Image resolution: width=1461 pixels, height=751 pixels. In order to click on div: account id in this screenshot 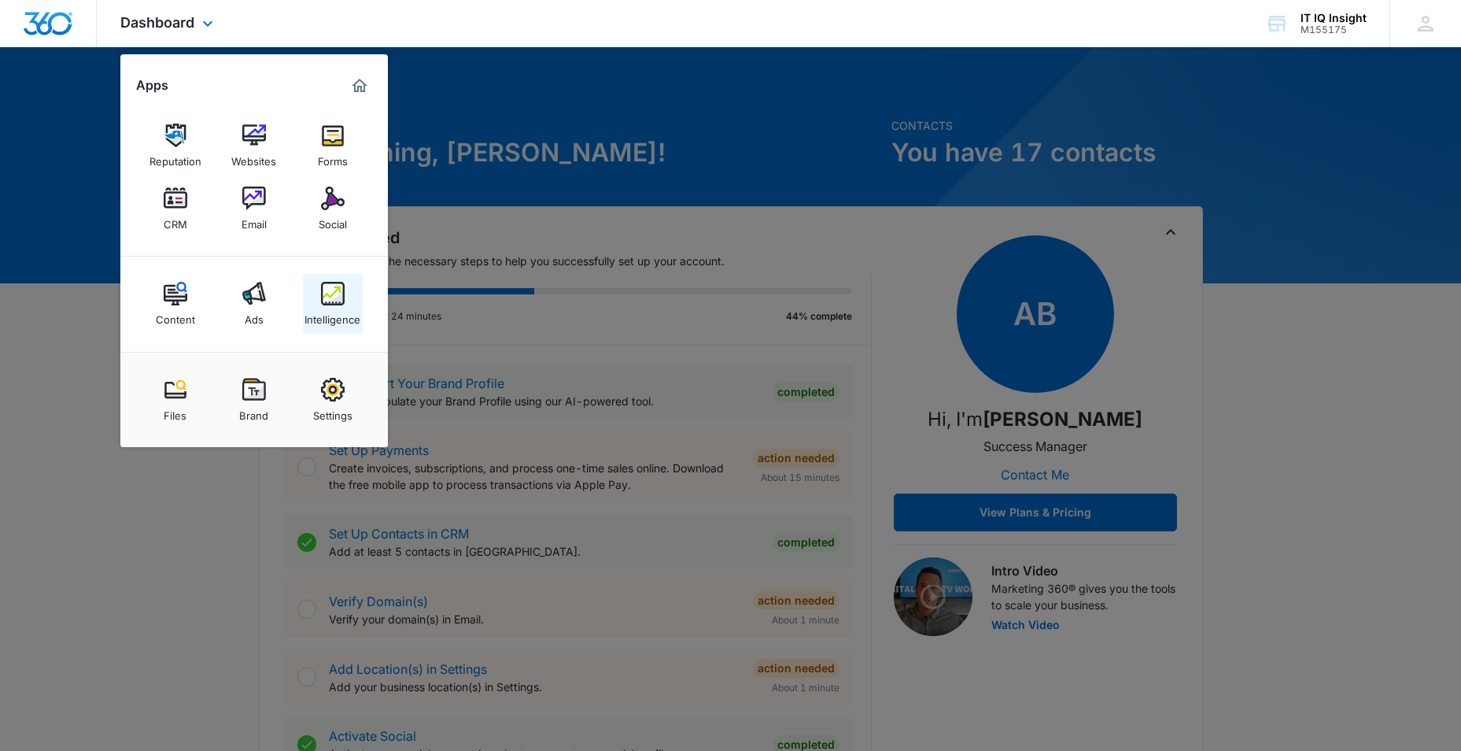, I will do `click(1334, 30)`.